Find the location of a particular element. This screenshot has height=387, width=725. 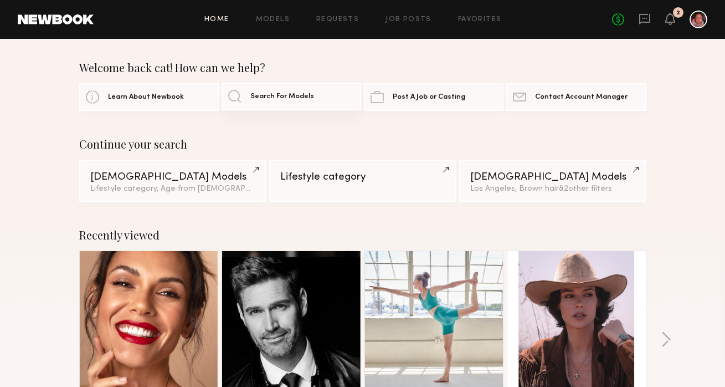

span: Contact Account Manager is located at coordinates (581, 97).